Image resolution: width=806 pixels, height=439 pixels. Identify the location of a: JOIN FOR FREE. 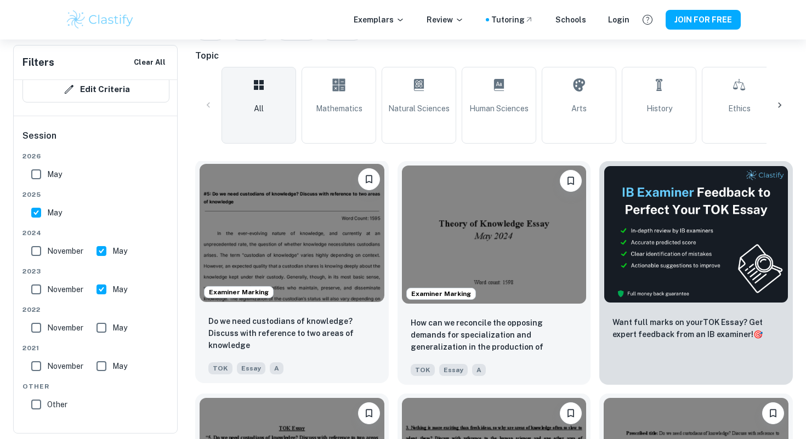
(703, 20).